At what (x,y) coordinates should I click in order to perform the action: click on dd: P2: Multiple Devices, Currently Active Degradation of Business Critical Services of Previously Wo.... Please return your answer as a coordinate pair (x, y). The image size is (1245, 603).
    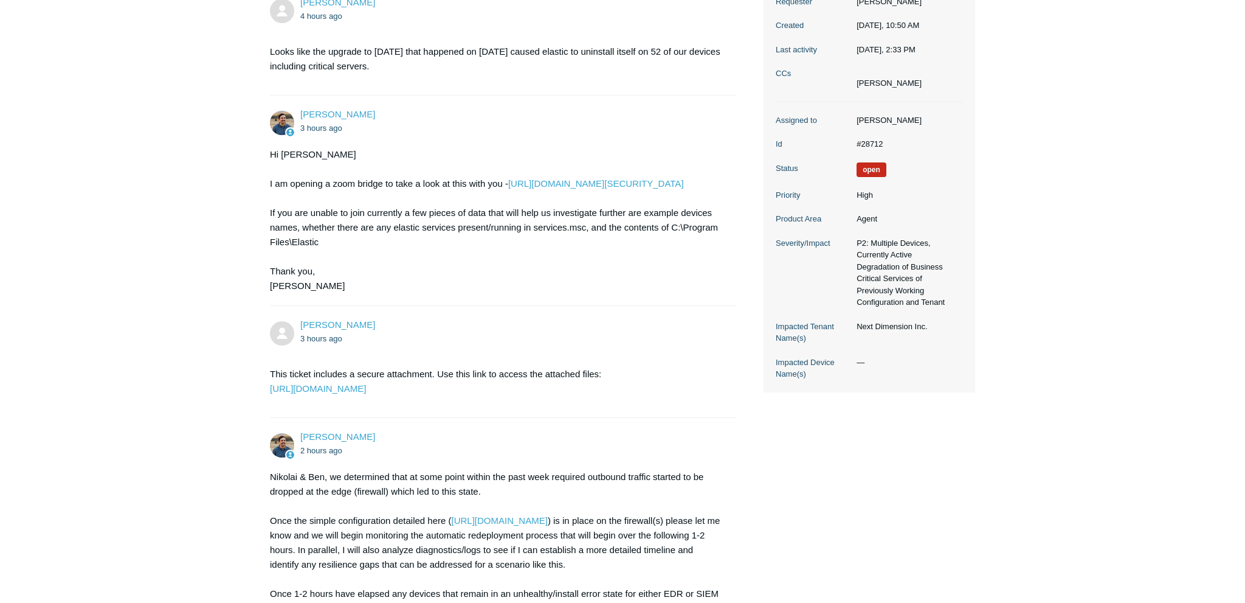
    Looking at the image, I should click on (907, 272).